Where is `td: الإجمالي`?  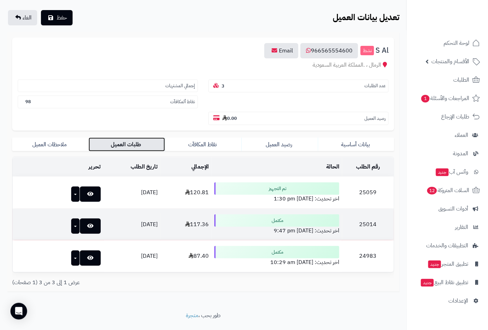 td: الإجمالي is located at coordinates (186, 167).